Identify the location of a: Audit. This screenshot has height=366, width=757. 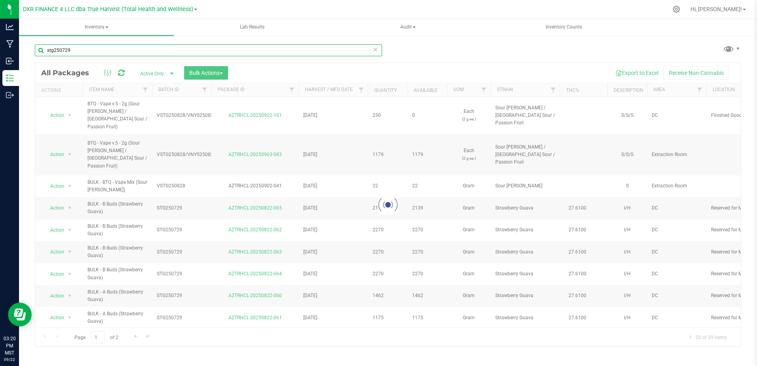
(408, 27).